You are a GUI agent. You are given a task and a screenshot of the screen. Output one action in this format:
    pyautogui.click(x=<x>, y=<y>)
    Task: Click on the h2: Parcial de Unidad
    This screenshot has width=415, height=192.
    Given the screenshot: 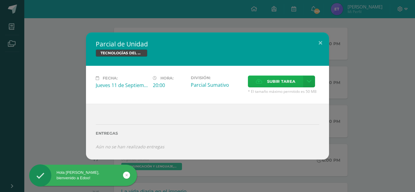 What is the action you would take?
    pyautogui.click(x=207, y=44)
    